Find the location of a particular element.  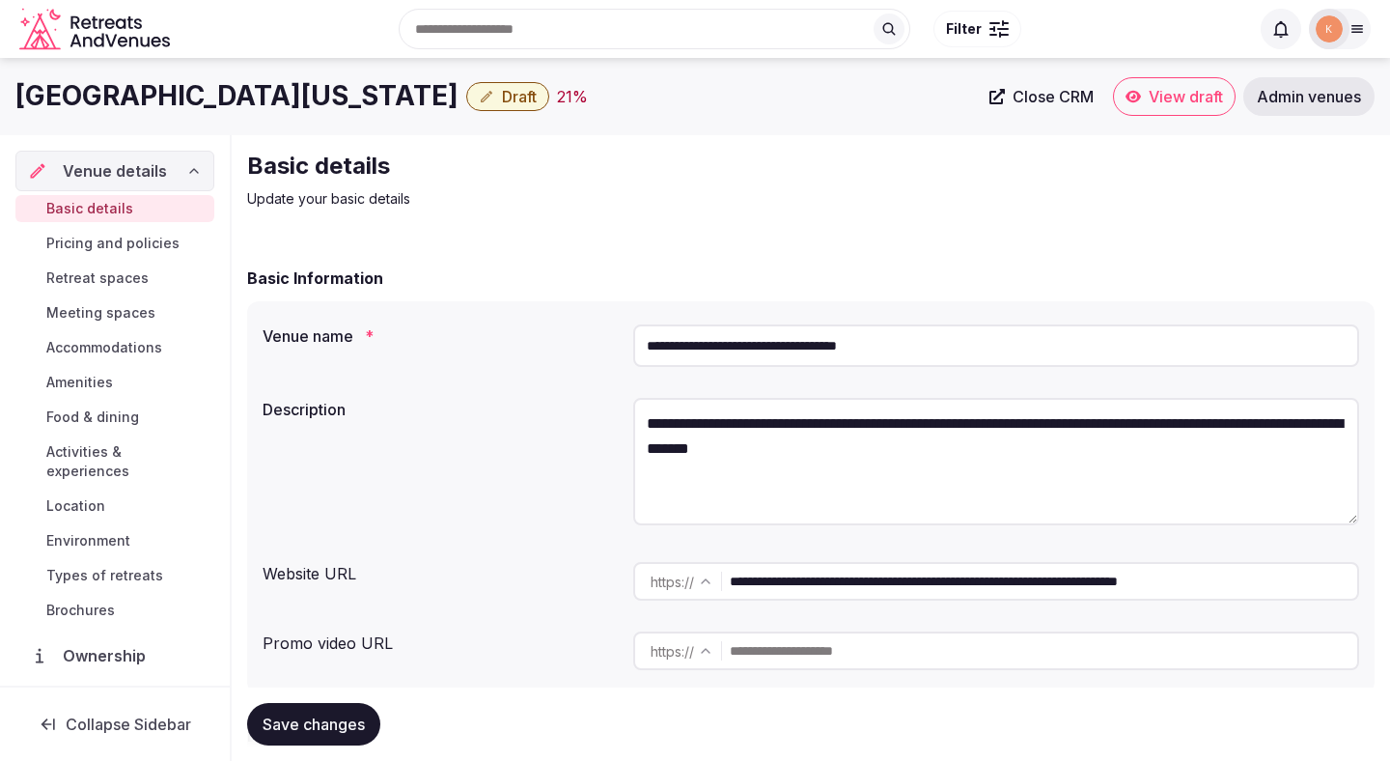

span: Ownership is located at coordinates (108, 655).